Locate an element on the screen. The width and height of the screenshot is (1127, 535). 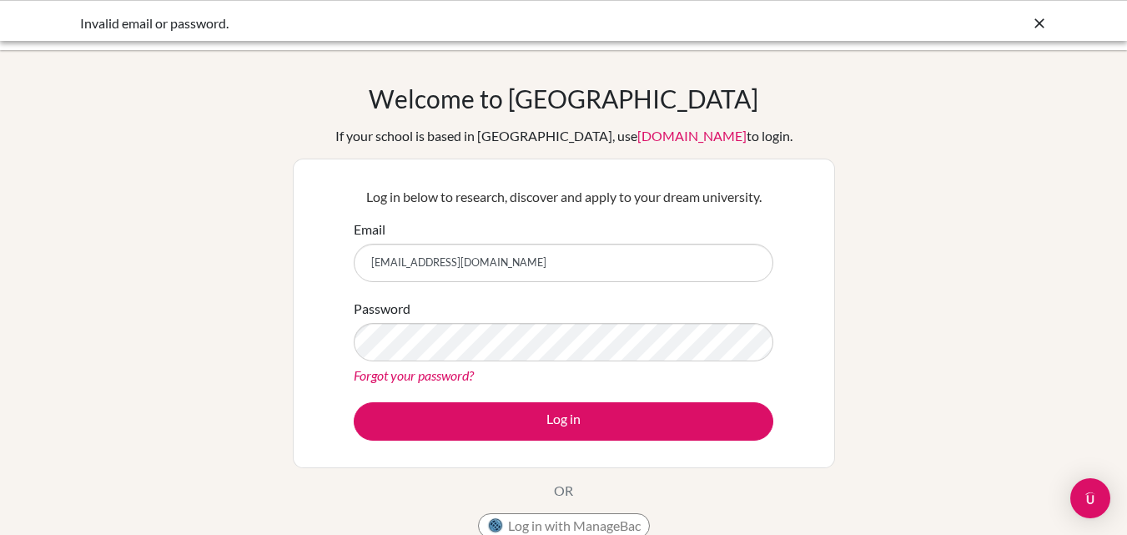
label: Email is located at coordinates (370, 229).